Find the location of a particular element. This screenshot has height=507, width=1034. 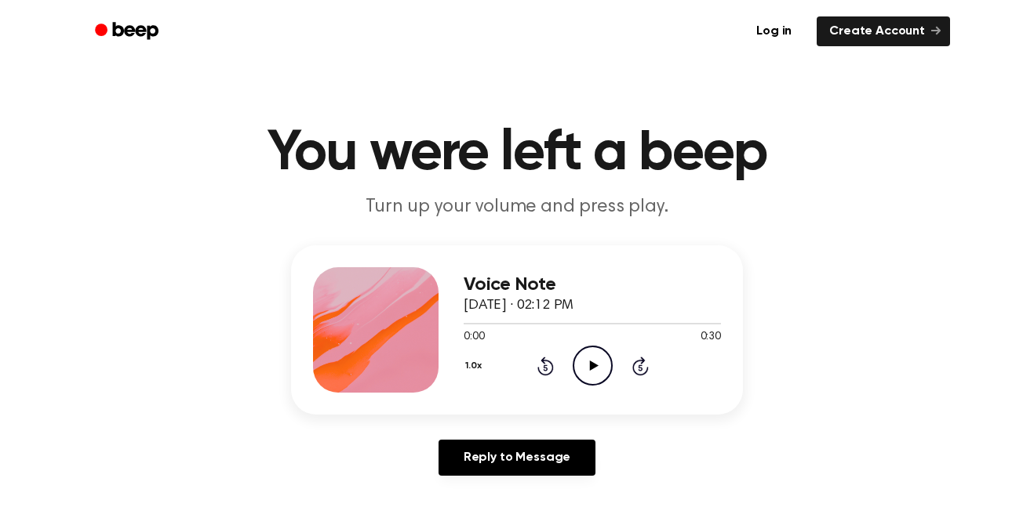

a: Create Account is located at coordinates (883, 31).